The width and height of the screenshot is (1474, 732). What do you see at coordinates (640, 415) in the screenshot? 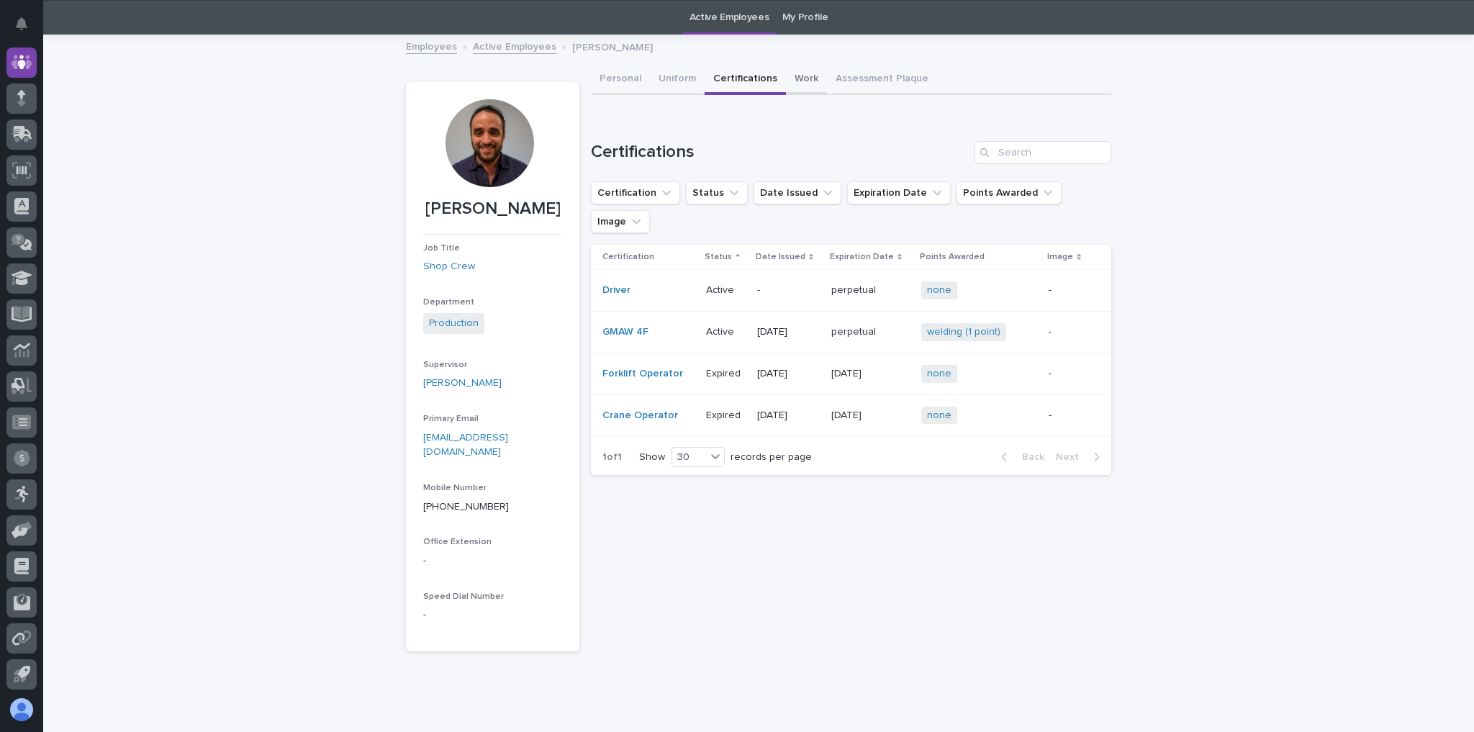
I see `a: Crane Operator` at bounding box center [640, 415].